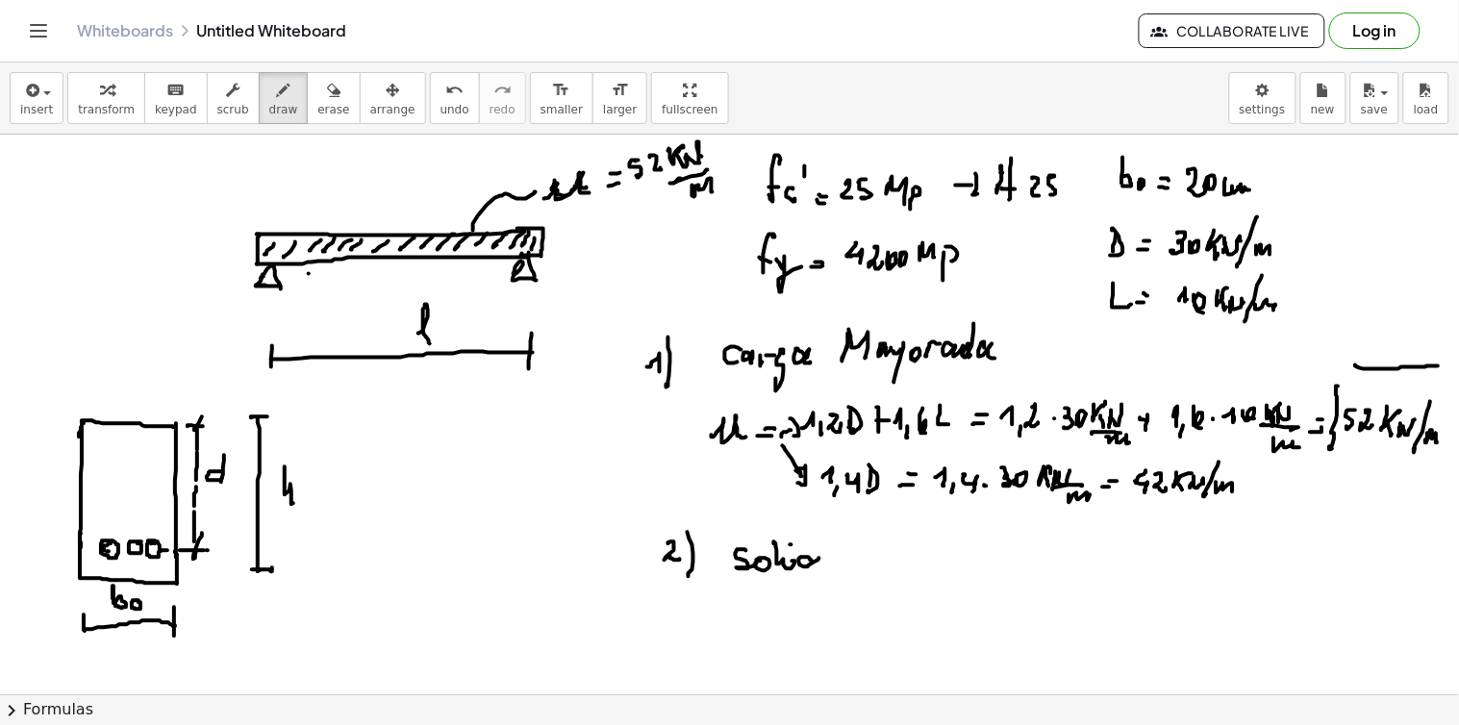 The width and height of the screenshot is (1459, 725). I want to click on a: Whiteboards, so click(125, 31).